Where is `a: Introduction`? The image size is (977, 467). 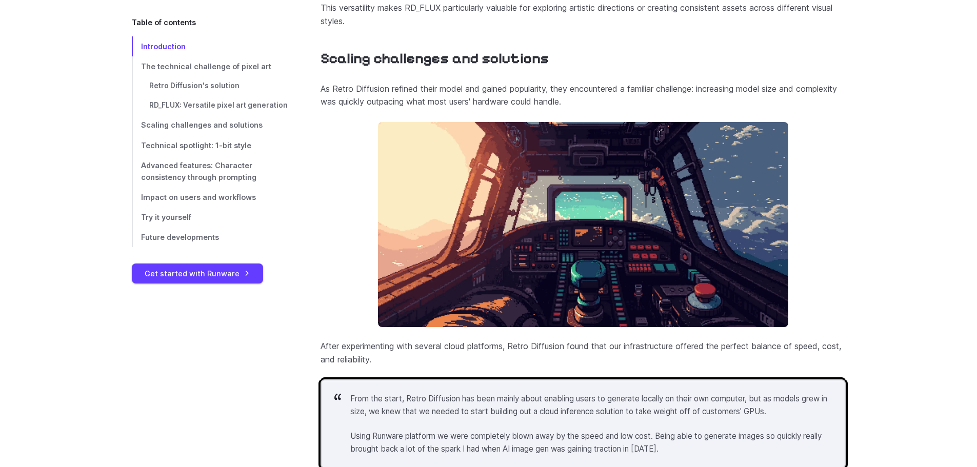 a: Introduction is located at coordinates (210, 46).